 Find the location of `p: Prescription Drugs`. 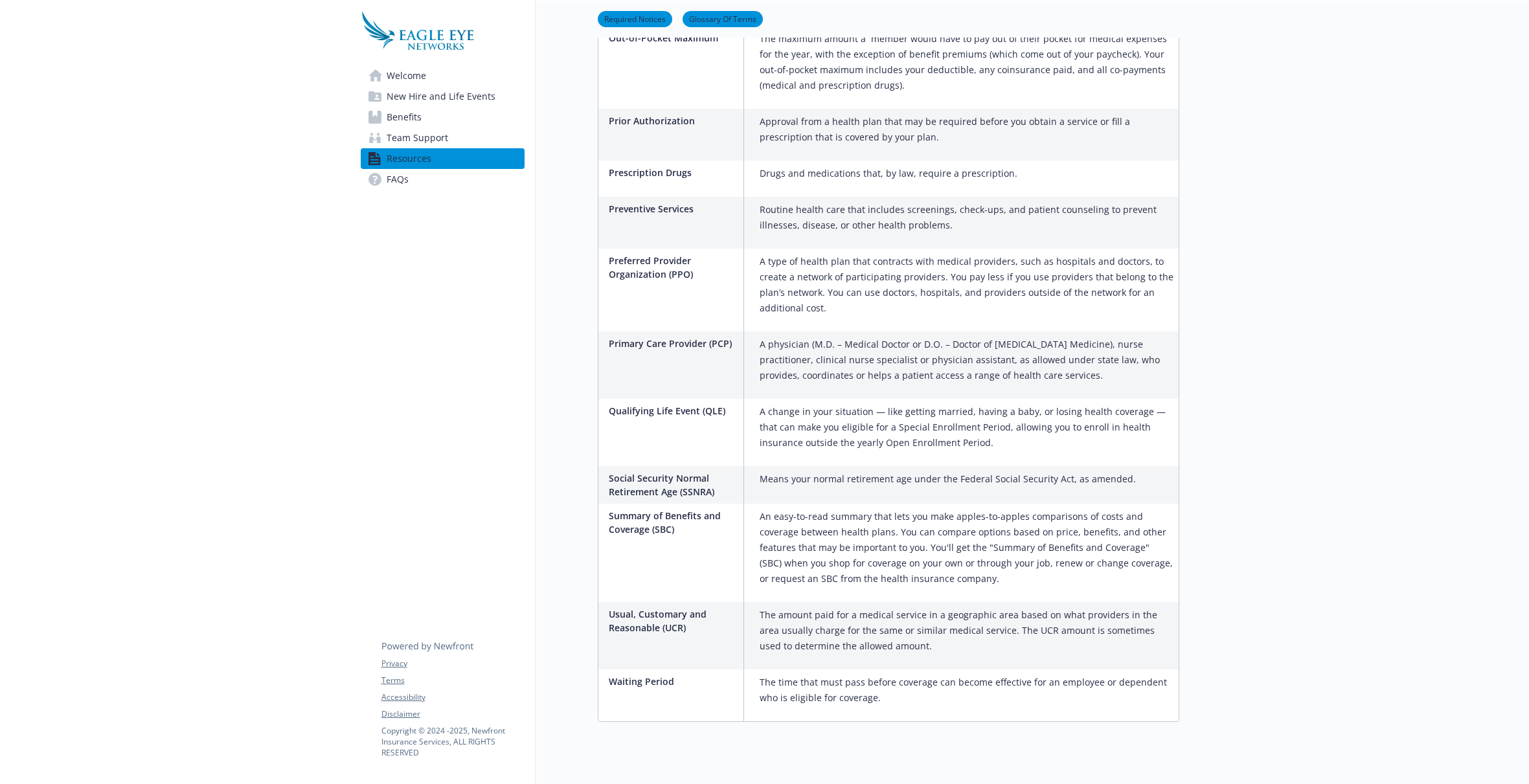

p: Prescription Drugs is located at coordinates (674, 172).